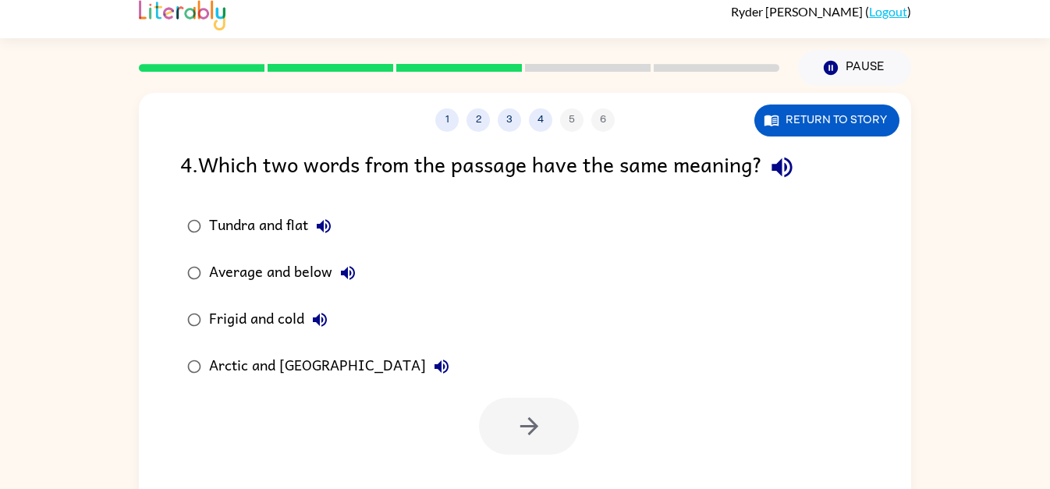  What do you see at coordinates (272, 320) in the screenshot?
I see `div: Frigid and cold` at bounding box center [272, 320].